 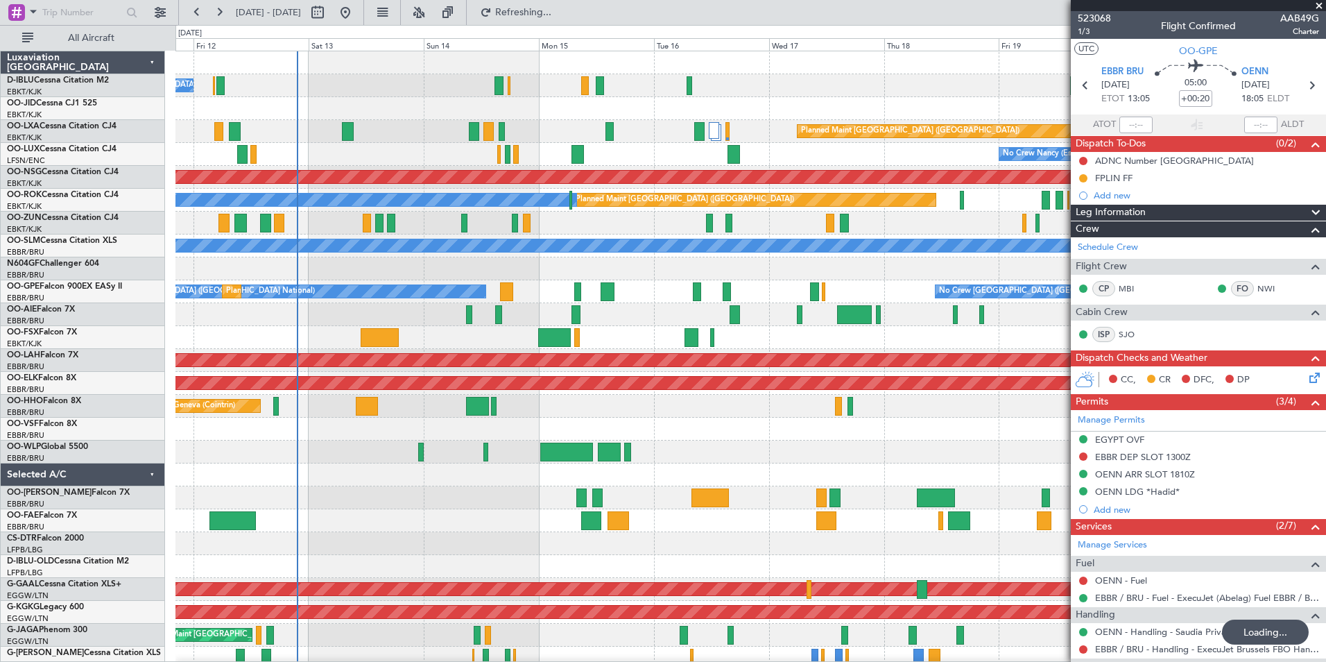 I want to click on a: OO-NSGCessna Citation CJ4, so click(x=62, y=172).